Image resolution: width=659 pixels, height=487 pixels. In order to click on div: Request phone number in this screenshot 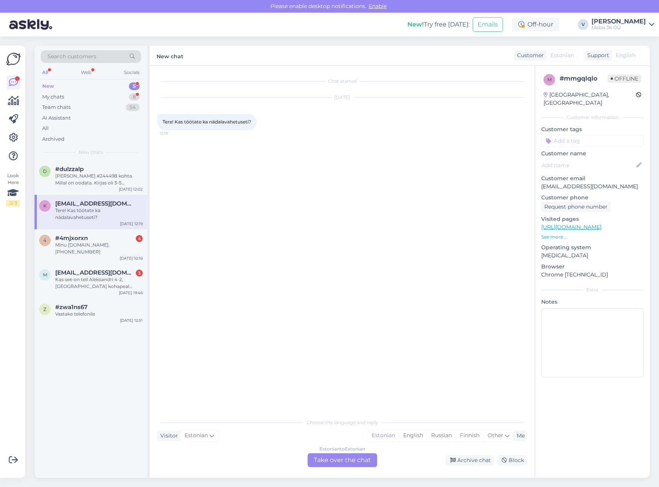, I will do `click(576, 207)`.